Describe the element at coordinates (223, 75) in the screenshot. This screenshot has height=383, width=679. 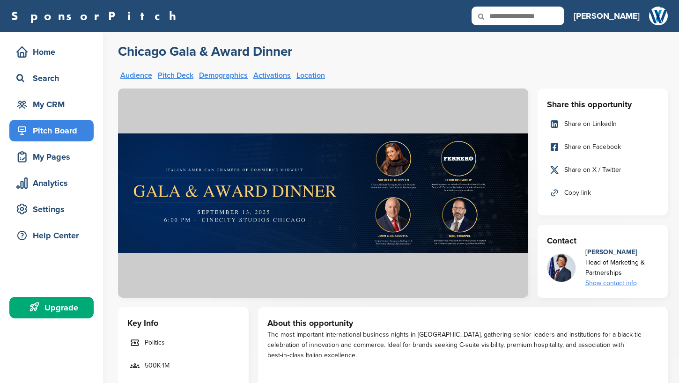
I see `a: Demographics` at that location.